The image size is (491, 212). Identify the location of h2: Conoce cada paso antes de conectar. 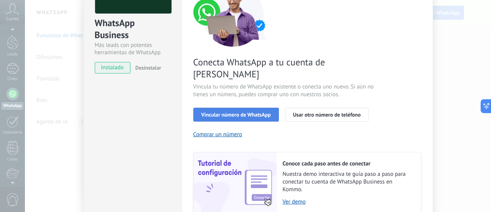
(348, 163).